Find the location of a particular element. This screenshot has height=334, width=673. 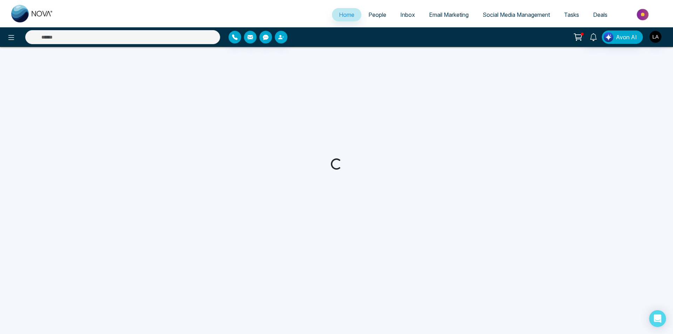

img: User Avatar is located at coordinates (656, 37).